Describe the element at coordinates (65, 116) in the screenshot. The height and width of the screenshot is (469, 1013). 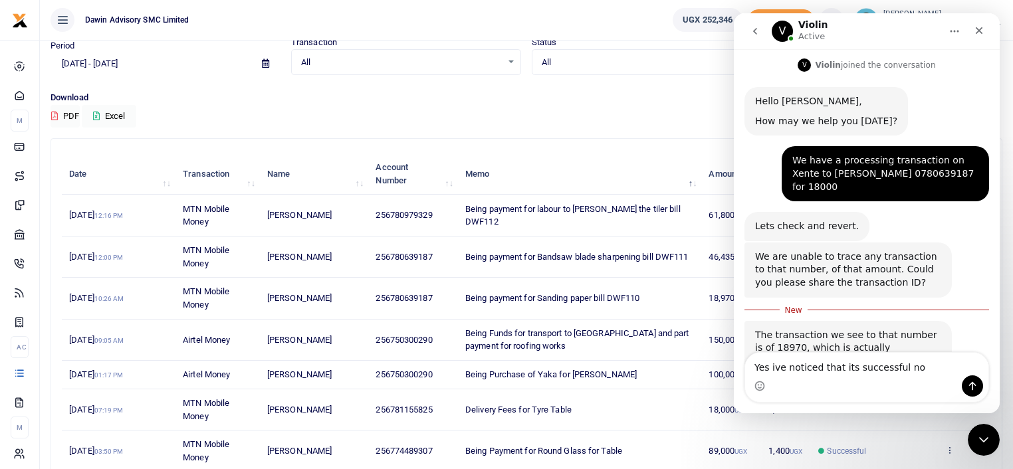
I see `button: PDF` at that location.